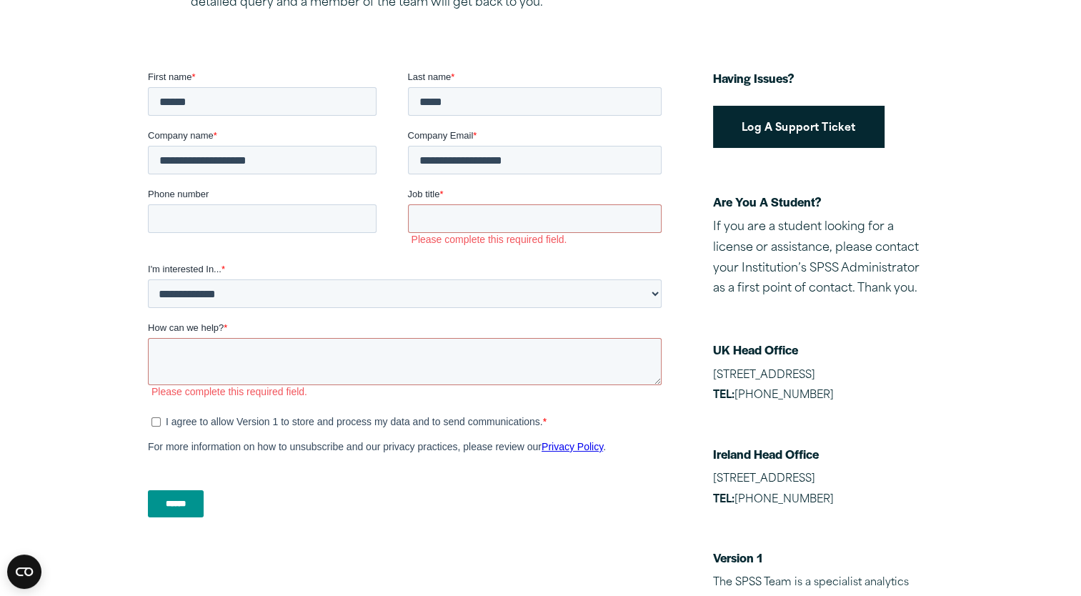 The image size is (1081, 596). Describe the element at coordinates (767, 201) in the screenshot. I see `strong: Are You A Student?` at that location.